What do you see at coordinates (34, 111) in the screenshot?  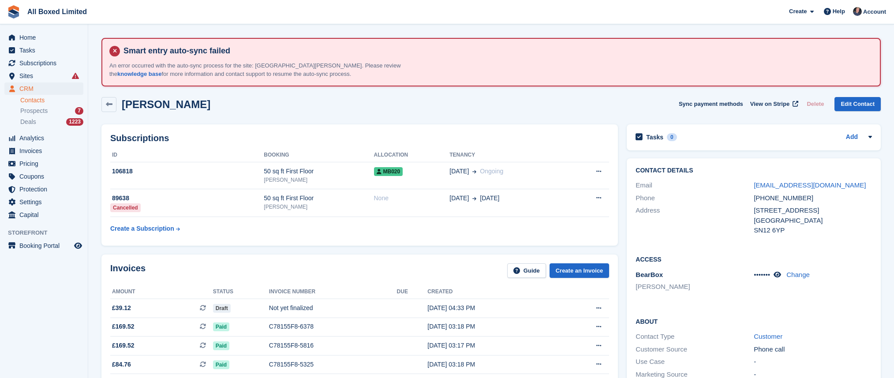 I see `span: Prospects` at bounding box center [34, 111].